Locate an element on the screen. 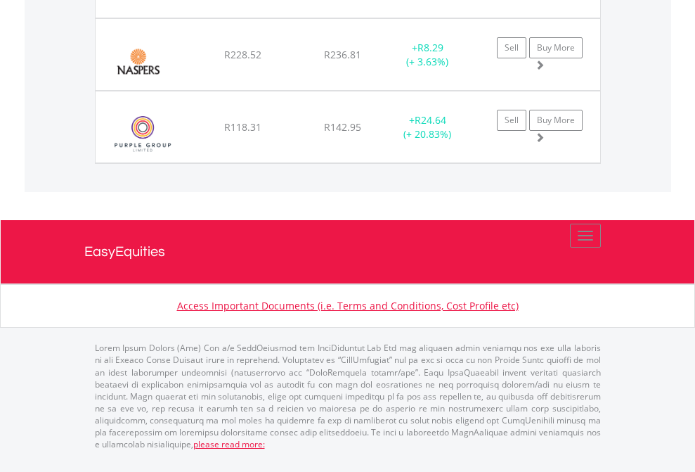 This screenshot has width=695, height=472. span: R142.95 is located at coordinates (342, 127).